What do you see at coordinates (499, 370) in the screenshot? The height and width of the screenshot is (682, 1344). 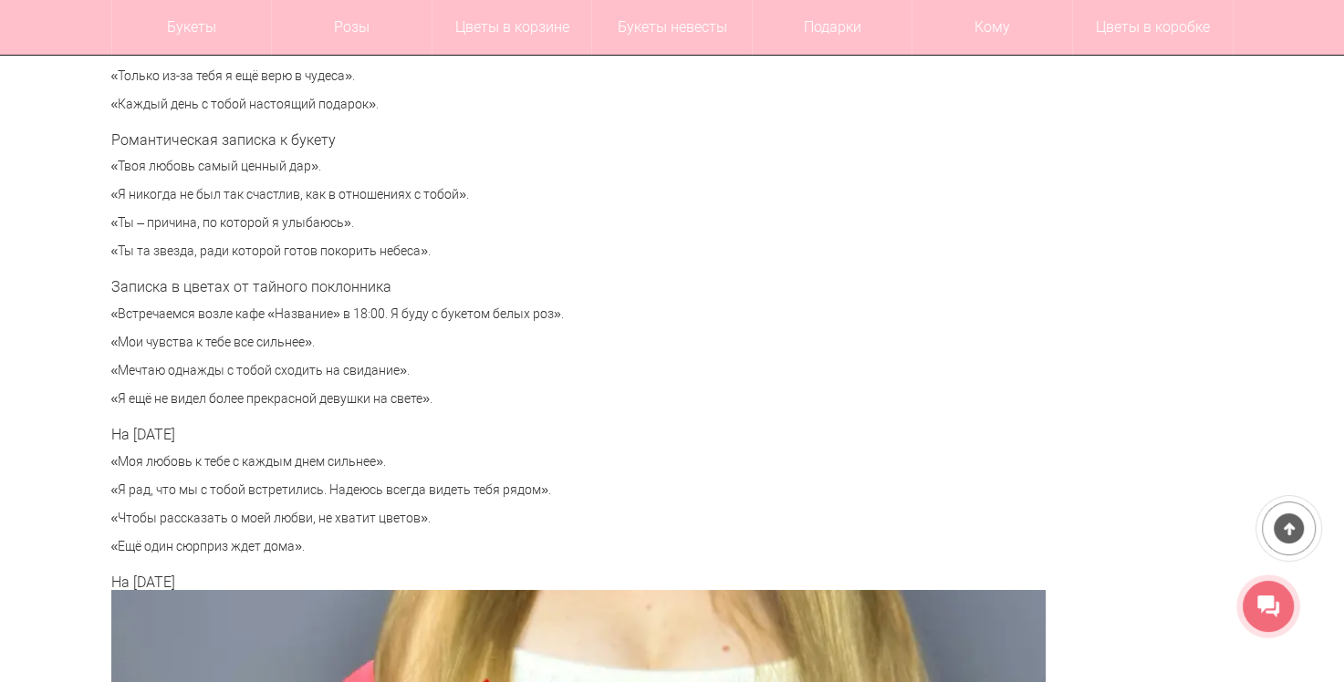 I see `p: «Мечтаю однажды с тобой сходить на свидание».` at bounding box center [499, 370].